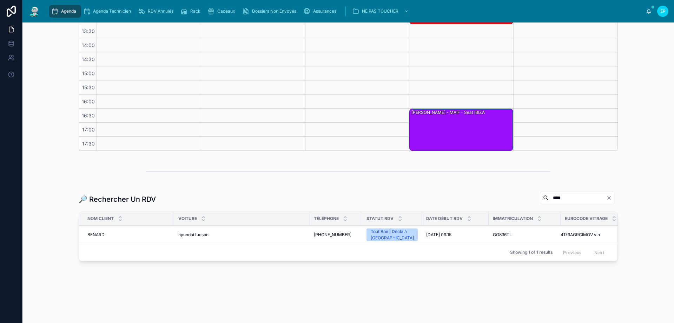 This screenshot has width=674, height=323. Describe the element at coordinates (445, 218) in the screenshot. I see `span: Date Début RDV` at that location.